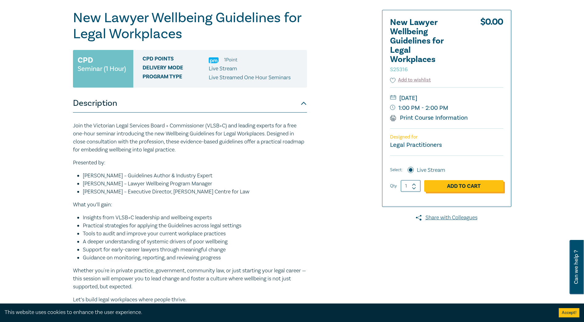 Image resolution: width=584 pixels, height=322 pixels. Describe the element at coordinates (447, 217) in the screenshot. I see `a: Share with Colleagues` at that location.